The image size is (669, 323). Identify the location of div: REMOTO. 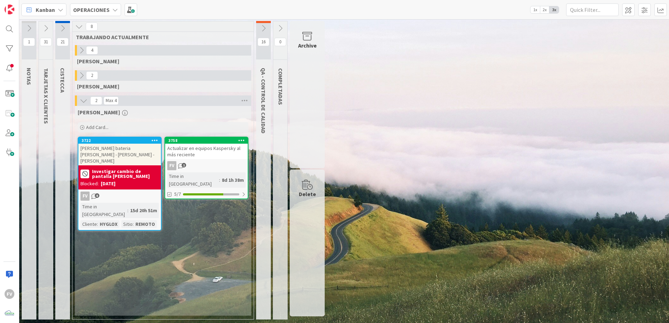
(145, 224).